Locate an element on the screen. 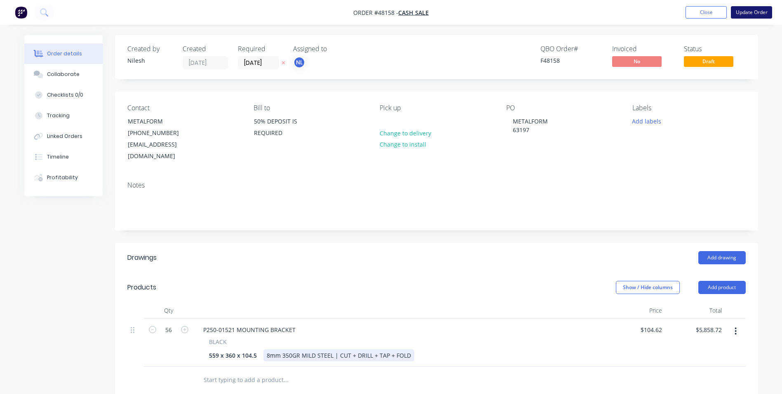 This screenshot has height=394, width=782. span: No is located at coordinates (637, 61).